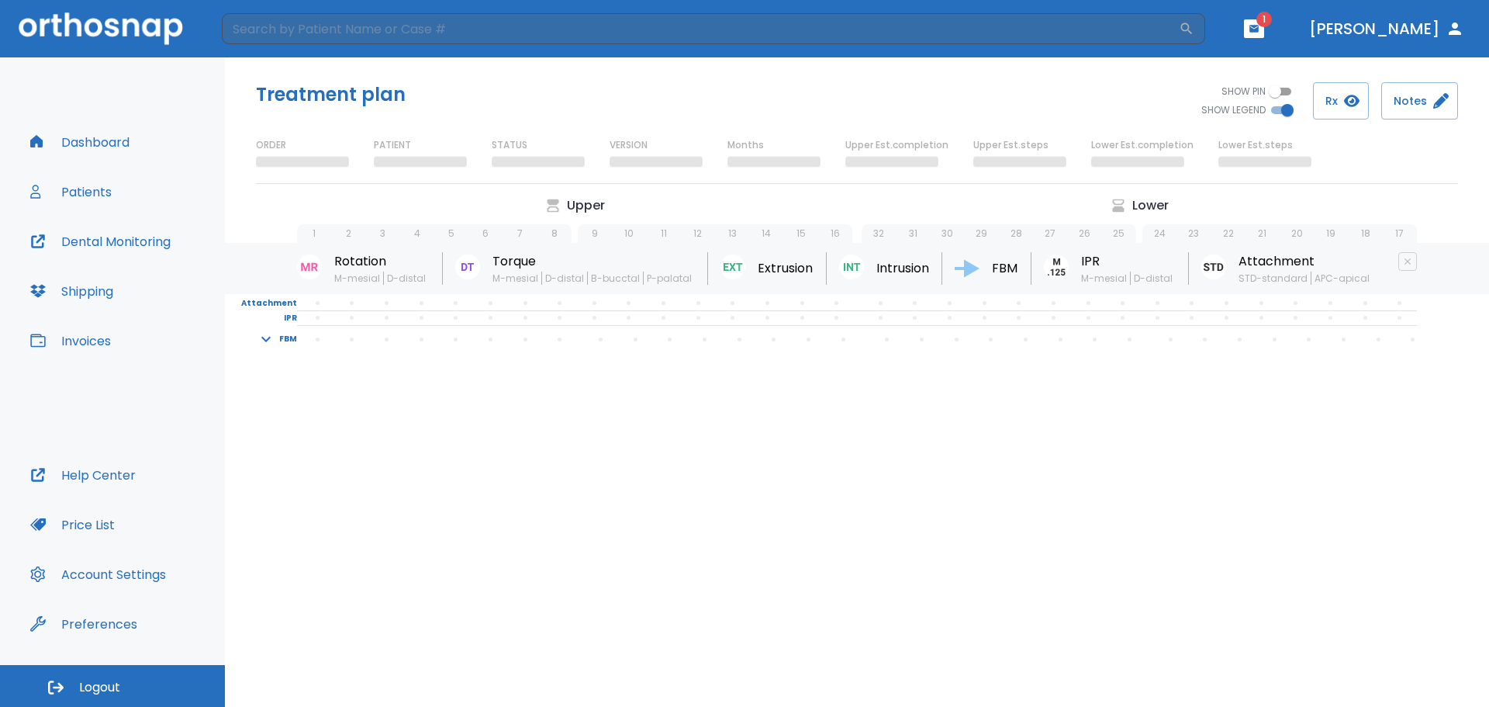 The height and width of the screenshot is (707, 1489). What do you see at coordinates (1297, 233) in the screenshot?
I see `p: 20` at bounding box center [1297, 233].